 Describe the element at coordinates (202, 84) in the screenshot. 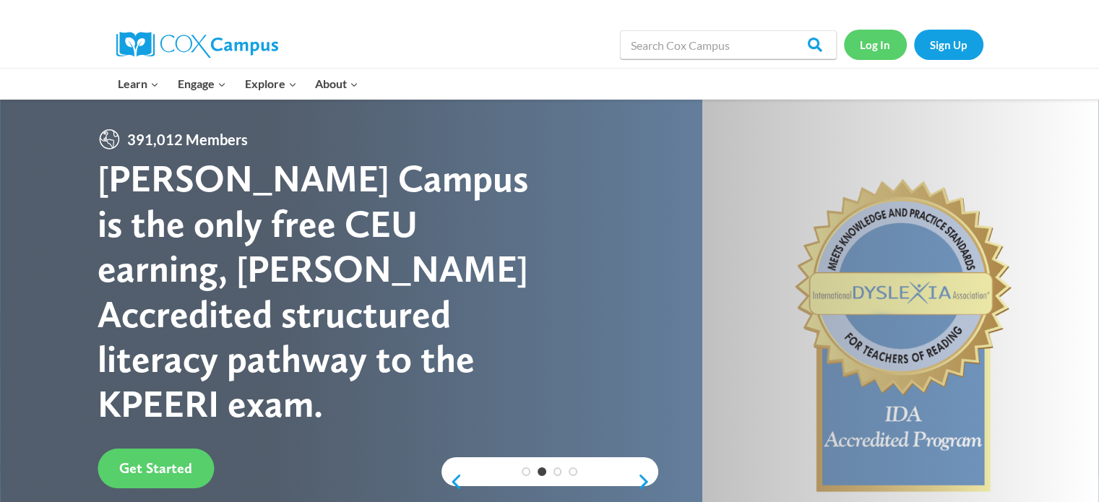

I see `button: Child menu of Engage` at that location.